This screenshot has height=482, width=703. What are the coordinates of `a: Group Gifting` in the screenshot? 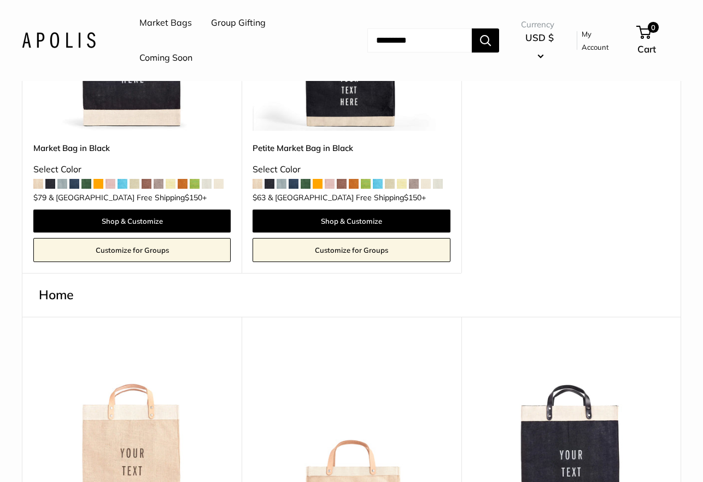 It's located at (238, 23).